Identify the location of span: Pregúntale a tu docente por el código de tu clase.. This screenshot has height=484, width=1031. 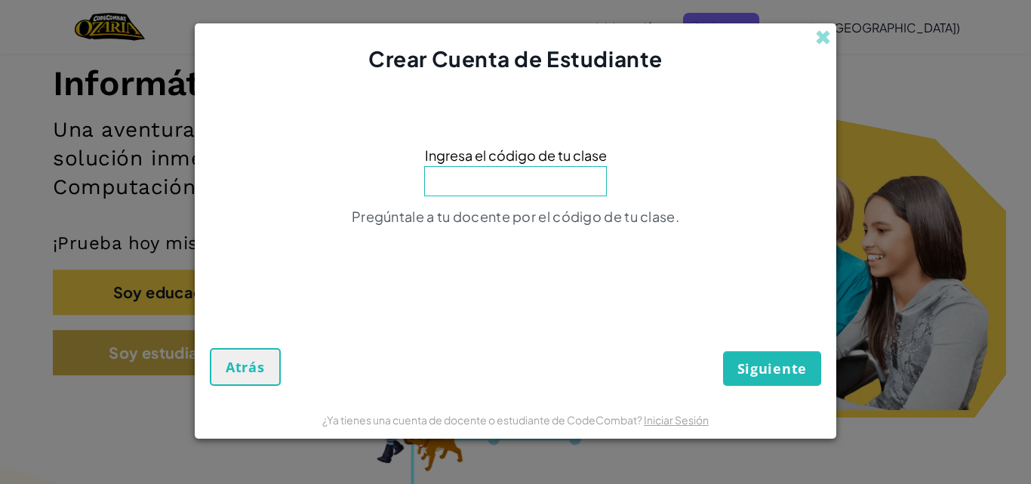
(515, 216).